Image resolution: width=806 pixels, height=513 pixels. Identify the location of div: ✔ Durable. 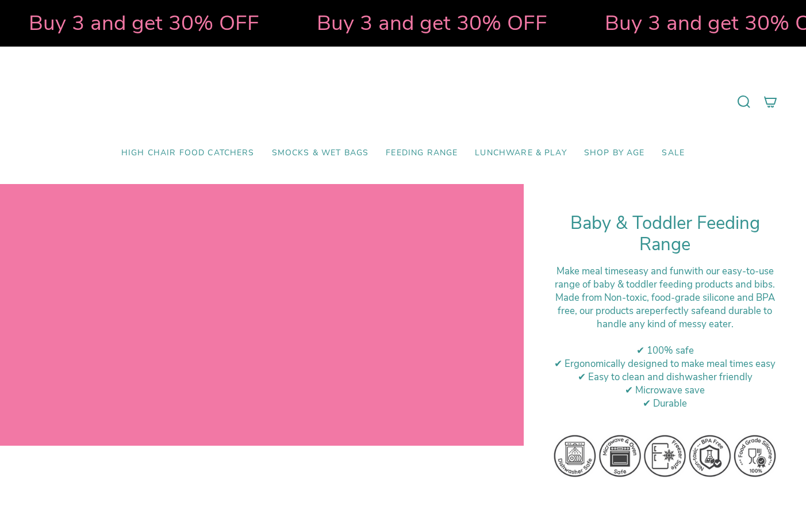
(665, 403).